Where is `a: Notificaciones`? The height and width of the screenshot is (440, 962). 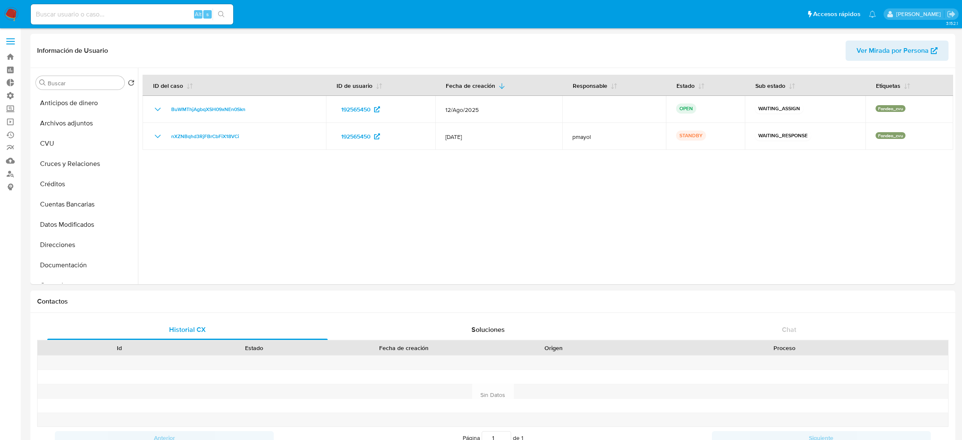
a: Notificaciones is located at coordinates (873, 14).